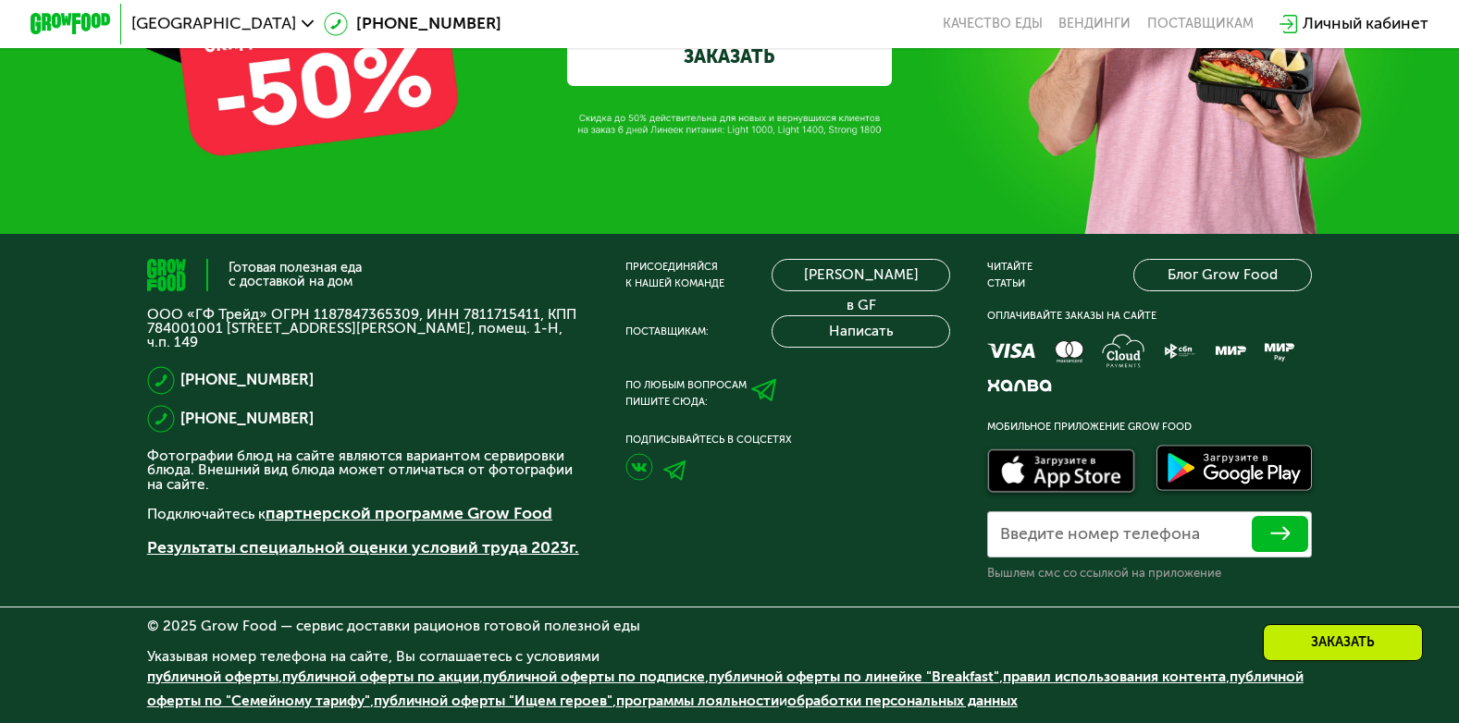  What do you see at coordinates (1100, 535) in the screenshot?
I see `label: Введите номер телефона` at bounding box center [1100, 535].